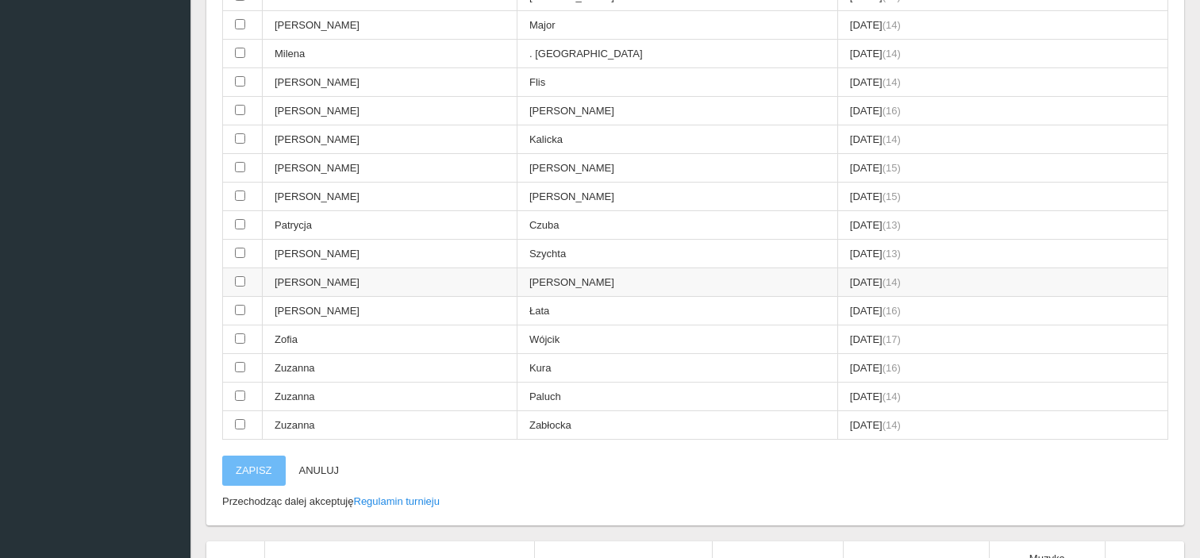 The width and height of the screenshot is (1200, 558). What do you see at coordinates (390, 225) in the screenshot?
I see `td: Patrycja` at bounding box center [390, 225].